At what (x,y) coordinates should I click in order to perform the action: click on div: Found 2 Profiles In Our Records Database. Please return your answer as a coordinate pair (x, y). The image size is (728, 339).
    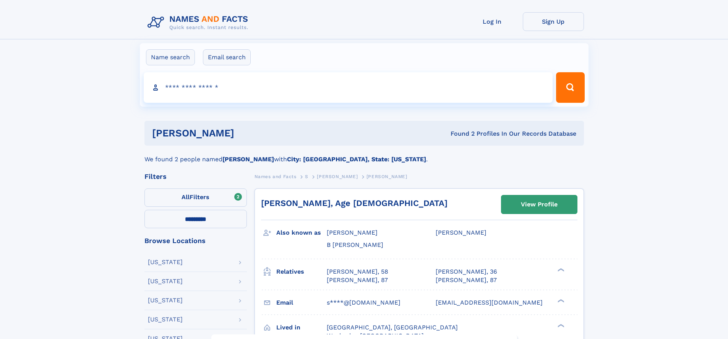
    Looking at the image, I should click on (459, 134).